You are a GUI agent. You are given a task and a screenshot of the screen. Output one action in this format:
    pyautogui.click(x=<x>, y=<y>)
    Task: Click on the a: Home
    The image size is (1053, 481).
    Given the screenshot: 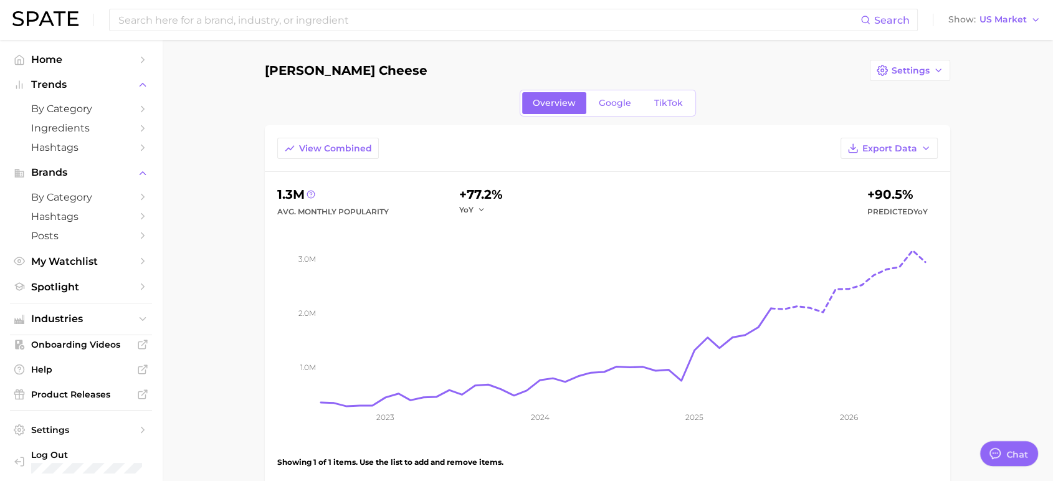 What is the action you would take?
    pyautogui.click(x=81, y=59)
    